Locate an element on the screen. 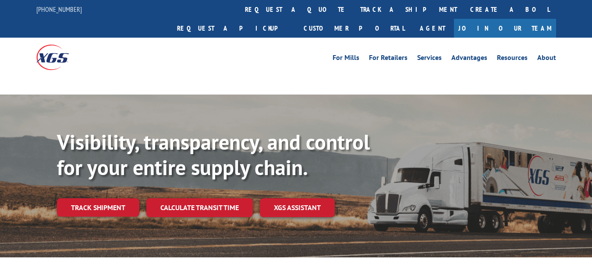 This screenshot has width=592, height=274. a: Customer Portal is located at coordinates (354, 28).